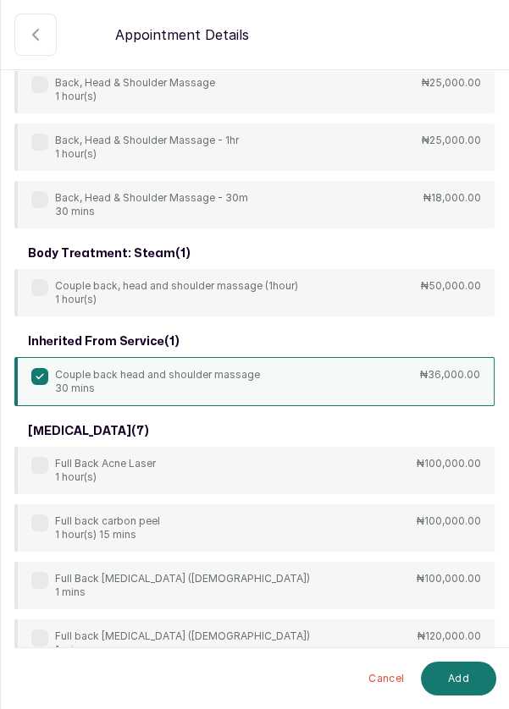 The height and width of the screenshot is (709, 509). I want to click on h3: body treatment: steam ( 1 ), so click(109, 254).